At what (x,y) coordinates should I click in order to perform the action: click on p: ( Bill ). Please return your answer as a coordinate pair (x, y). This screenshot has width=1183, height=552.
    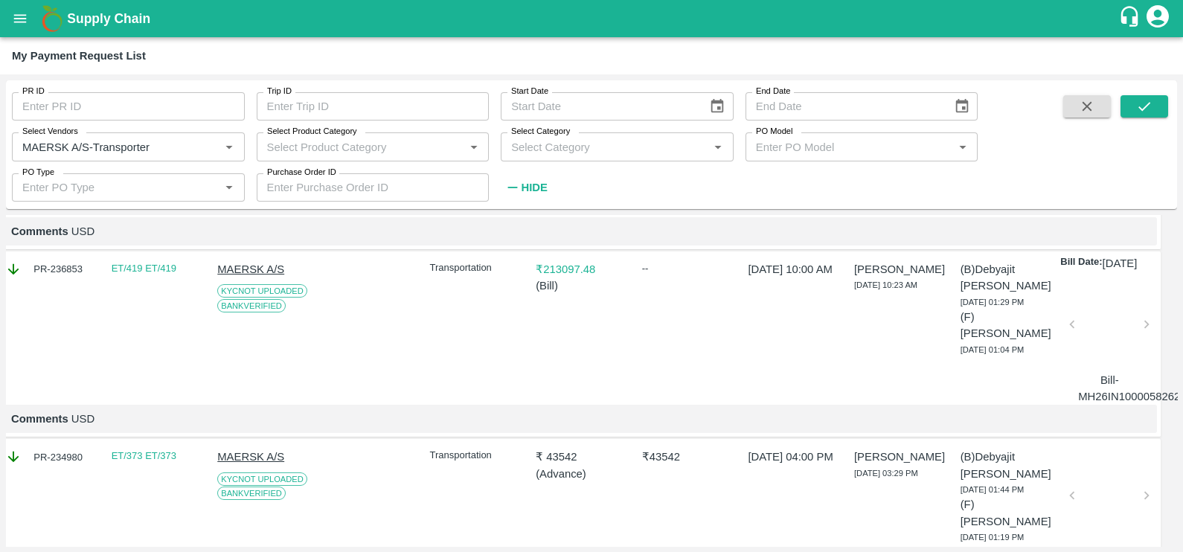
    Looking at the image, I should click on (581, 286).